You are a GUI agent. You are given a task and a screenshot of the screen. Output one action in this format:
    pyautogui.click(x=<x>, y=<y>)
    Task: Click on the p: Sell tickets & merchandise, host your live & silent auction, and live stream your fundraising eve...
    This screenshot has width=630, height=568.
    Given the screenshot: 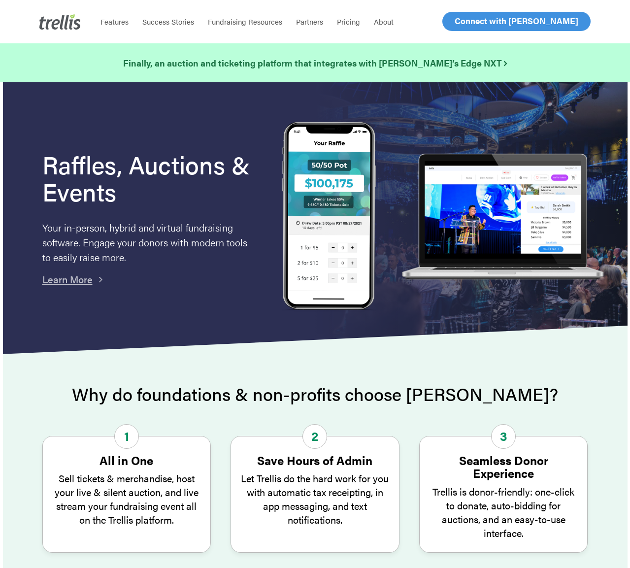 What is the action you would take?
    pyautogui.click(x=127, y=499)
    